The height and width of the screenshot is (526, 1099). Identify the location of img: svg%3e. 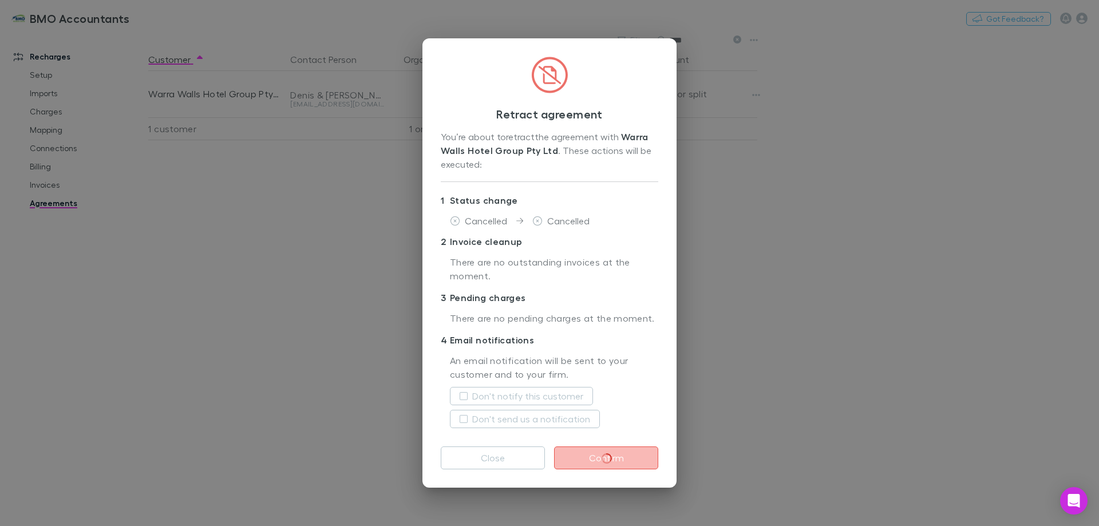
(549, 75).